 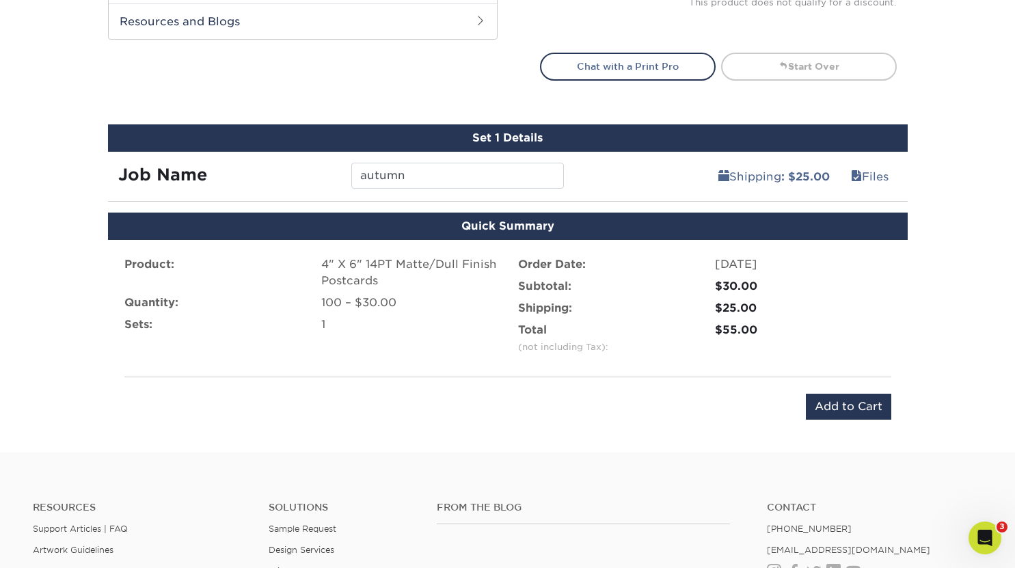 I want to click on small: (not including Tax):, so click(x=563, y=347).